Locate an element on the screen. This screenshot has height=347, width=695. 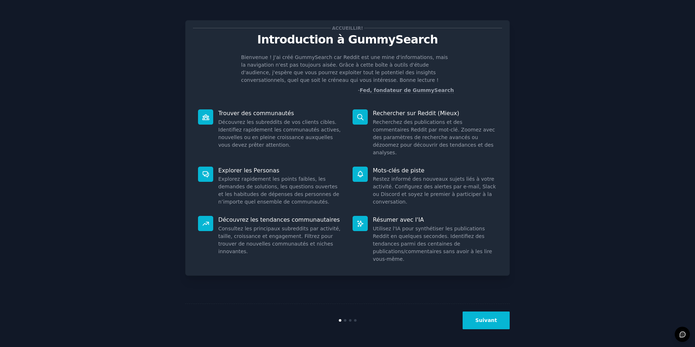
font: Mots-clés de piste is located at coordinates (399, 170).